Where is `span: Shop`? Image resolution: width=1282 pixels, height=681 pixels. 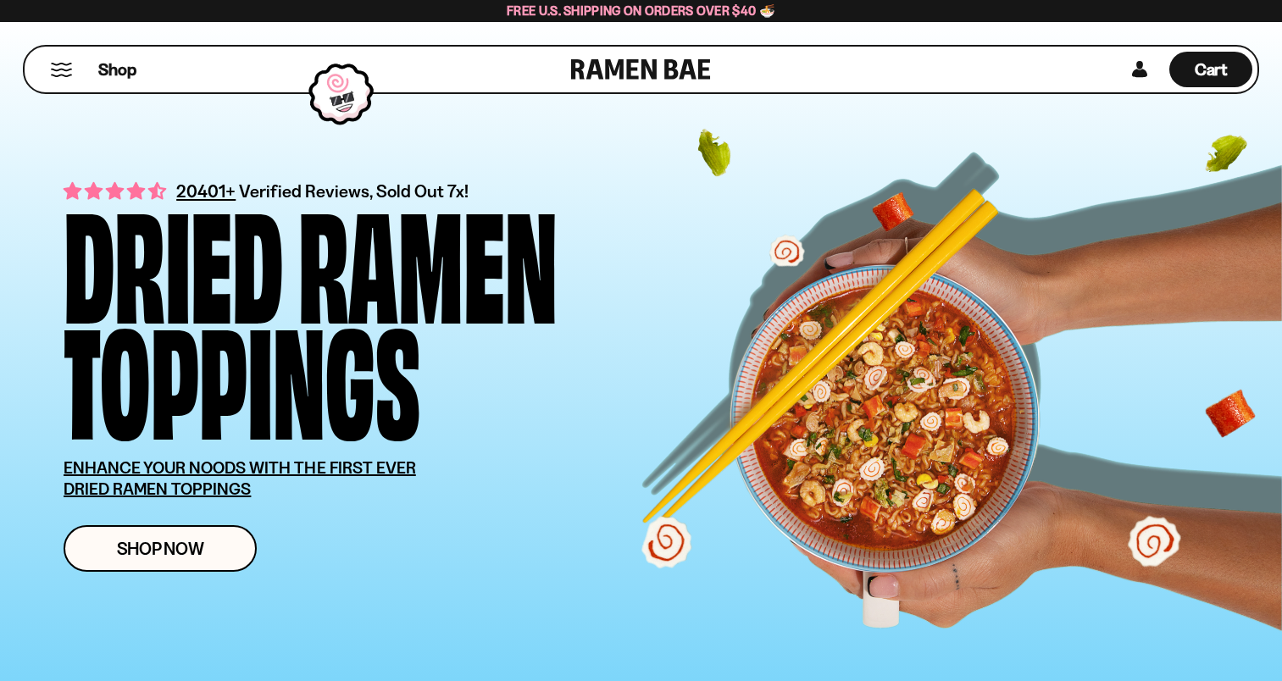 span: Shop is located at coordinates (117, 69).